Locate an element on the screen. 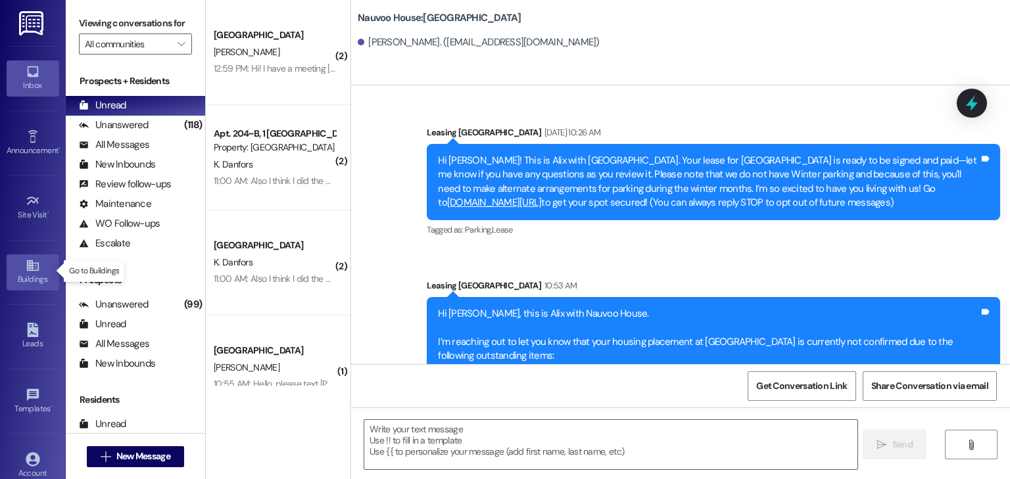  div: (99) is located at coordinates (193, 304).